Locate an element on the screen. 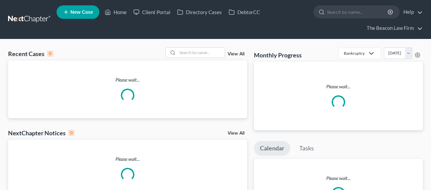 The height and width of the screenshot is (190, 431). a: Directory Cases is located at coordinates (199, 12).